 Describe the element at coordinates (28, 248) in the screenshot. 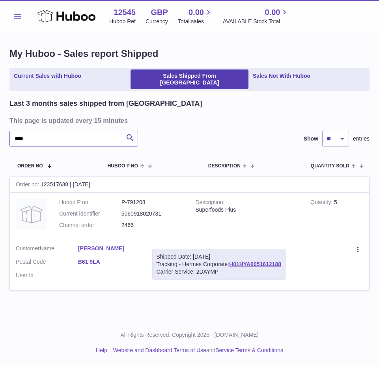

I see `span: Customer` at that location.